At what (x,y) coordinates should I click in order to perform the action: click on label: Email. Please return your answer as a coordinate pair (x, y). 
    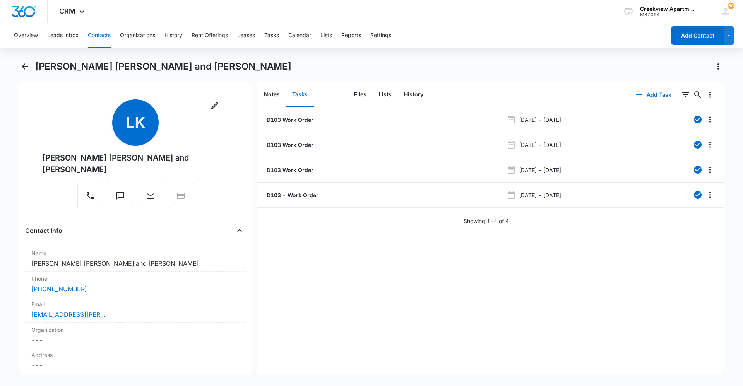
    Looking at the image, I should click on (135, 304).